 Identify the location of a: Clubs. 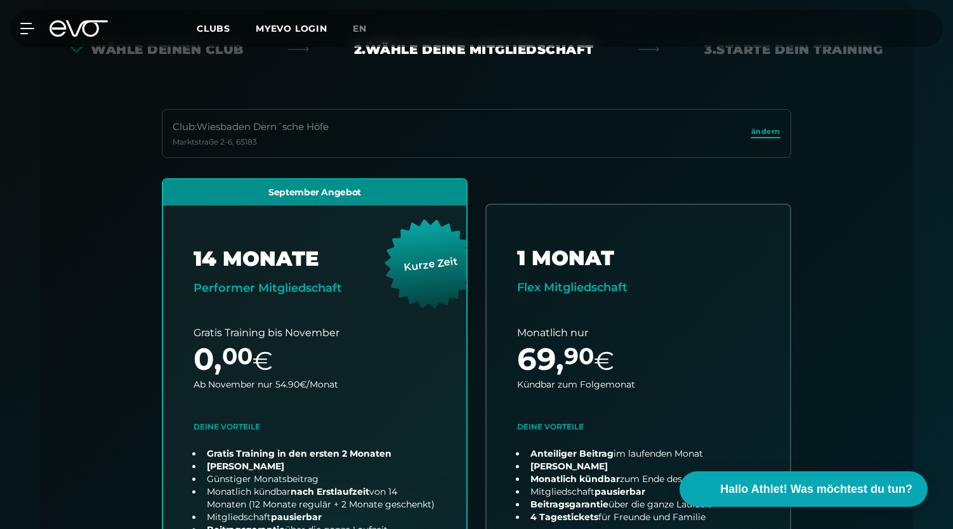
(226, 28).